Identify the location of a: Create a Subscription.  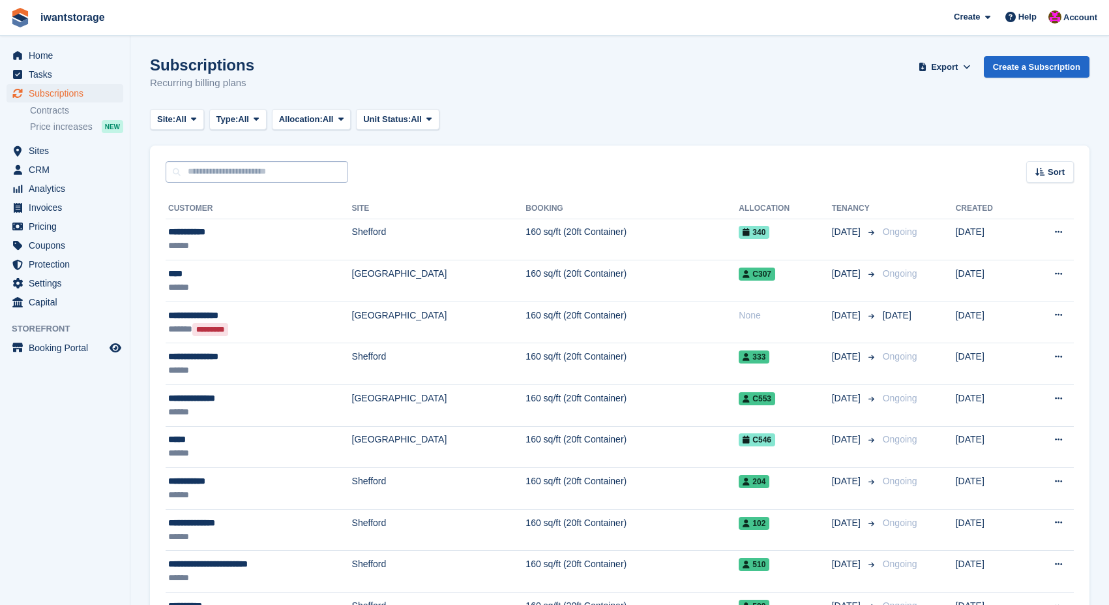
(1037, 67).